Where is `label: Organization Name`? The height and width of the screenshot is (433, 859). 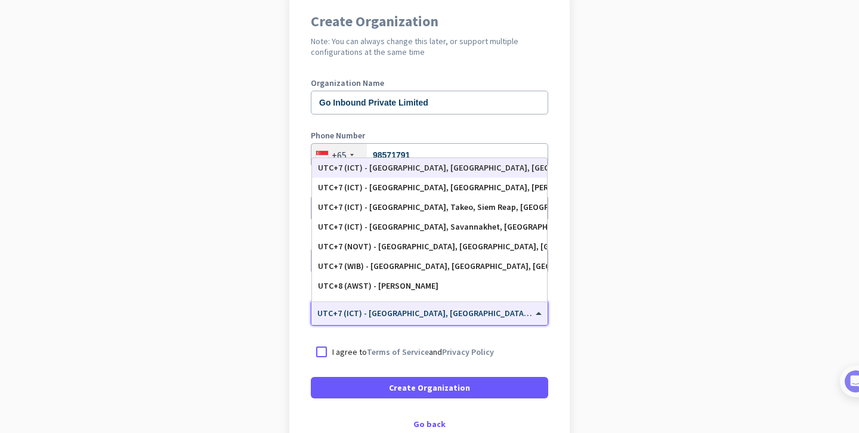
label: Organization Name is located at coordinates (429, 83).